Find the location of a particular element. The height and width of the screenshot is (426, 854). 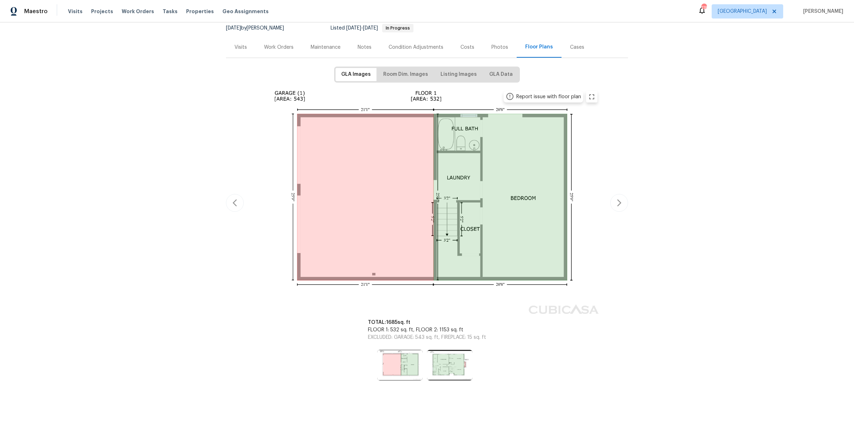

span: In Progress is located at coordinates (398, 28).